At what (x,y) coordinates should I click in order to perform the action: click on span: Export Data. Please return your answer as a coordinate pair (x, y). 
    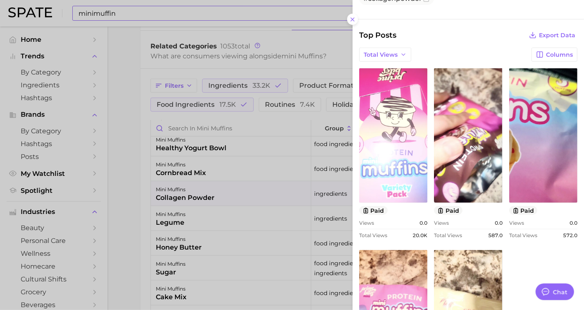
    Looking at the image, I should click on (557, 35).